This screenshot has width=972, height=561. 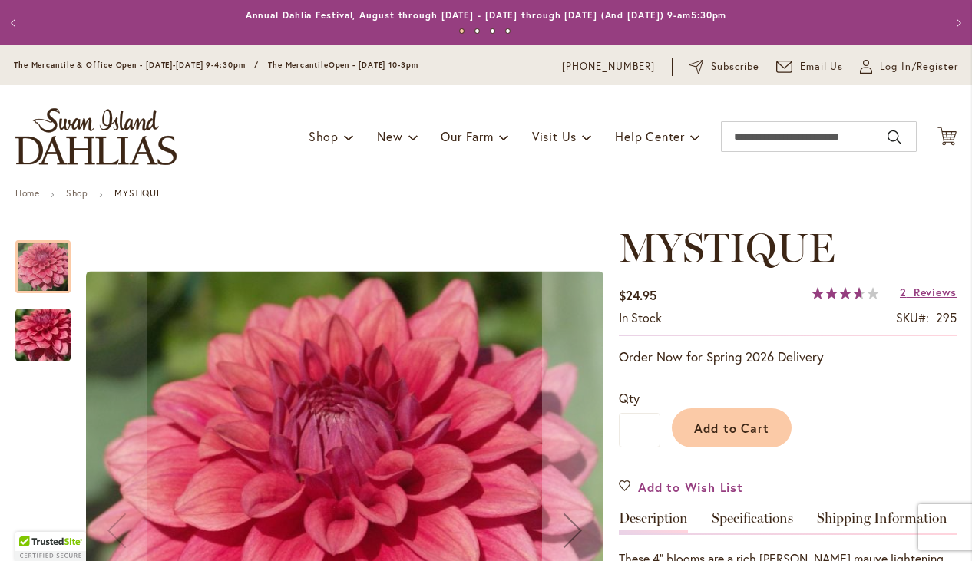 What do you see at coordinates (882, 522) in the screenshot?
I see `a: Shipping Information` at bounding box center [882, 522].